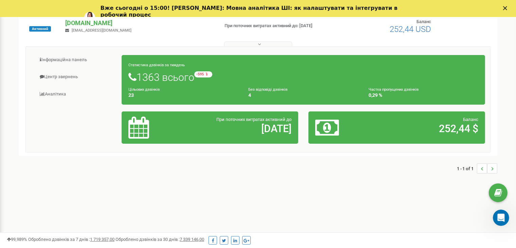 Image resolution: width=516 pixels, height=248 pixels. I want to click on u: 7 339 146,00, so click(192, 239).